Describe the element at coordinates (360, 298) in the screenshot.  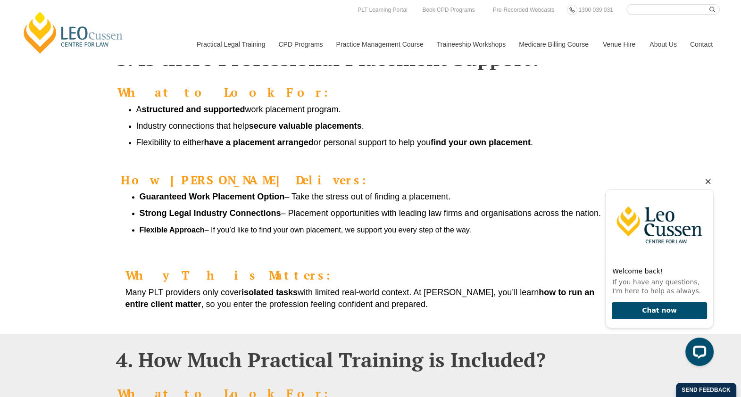
I see `b: how to run an entire client matter` at that location.